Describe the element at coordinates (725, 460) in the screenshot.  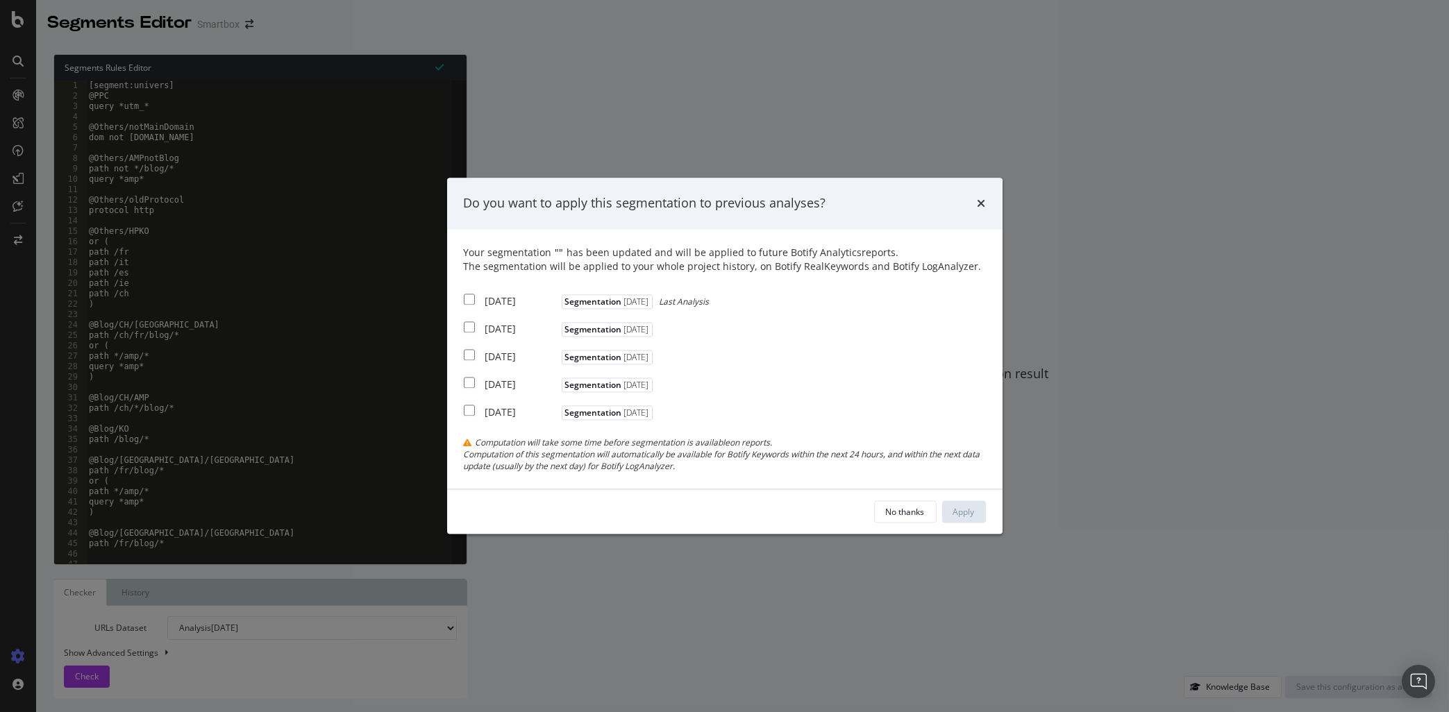
I see `div: Computation of this segmentation will automatically be available for Botify Keywords within the n...` at that location.